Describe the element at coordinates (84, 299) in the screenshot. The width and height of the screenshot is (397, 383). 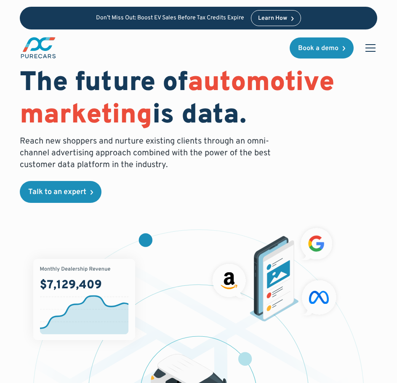
I see `img: chart showing monthly dealership revenue of $7m` at that location.